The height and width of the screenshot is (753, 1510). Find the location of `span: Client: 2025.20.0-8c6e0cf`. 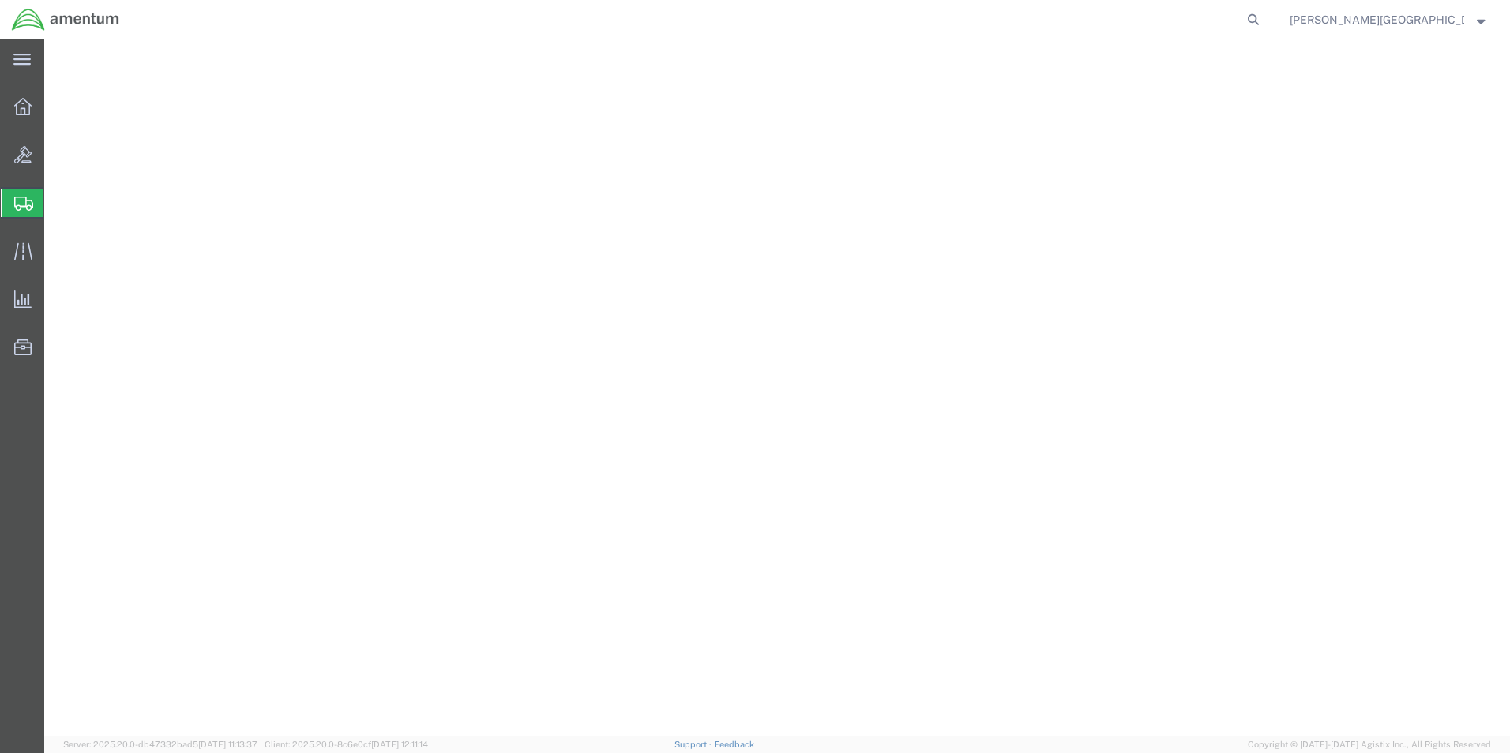

span: Client: 2025.20.0-8c6e0cf is located at coordinates (346, 745).